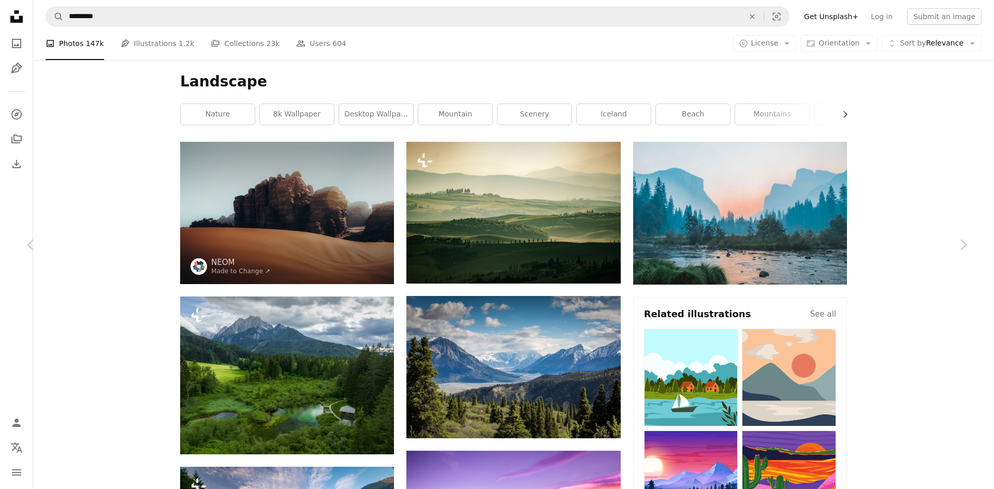  What do you see at coordinates (513, 367) in the screenshot?
I see `img: green mountain across body of water` at bounding box center [513, 367].